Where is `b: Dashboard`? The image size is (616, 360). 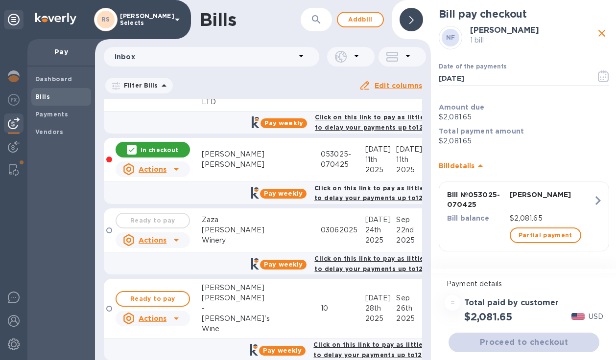
b: Dashboard is located at coordinates (54, 79).